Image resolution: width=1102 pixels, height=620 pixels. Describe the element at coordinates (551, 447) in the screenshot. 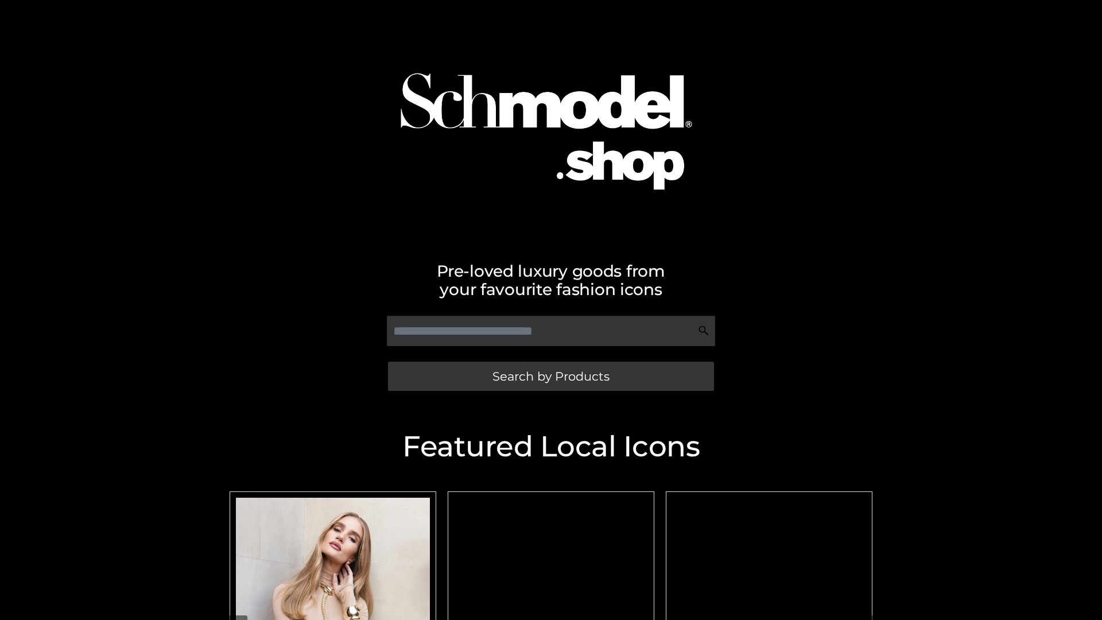

I see `h2: Featured Local Icons​` at that location.